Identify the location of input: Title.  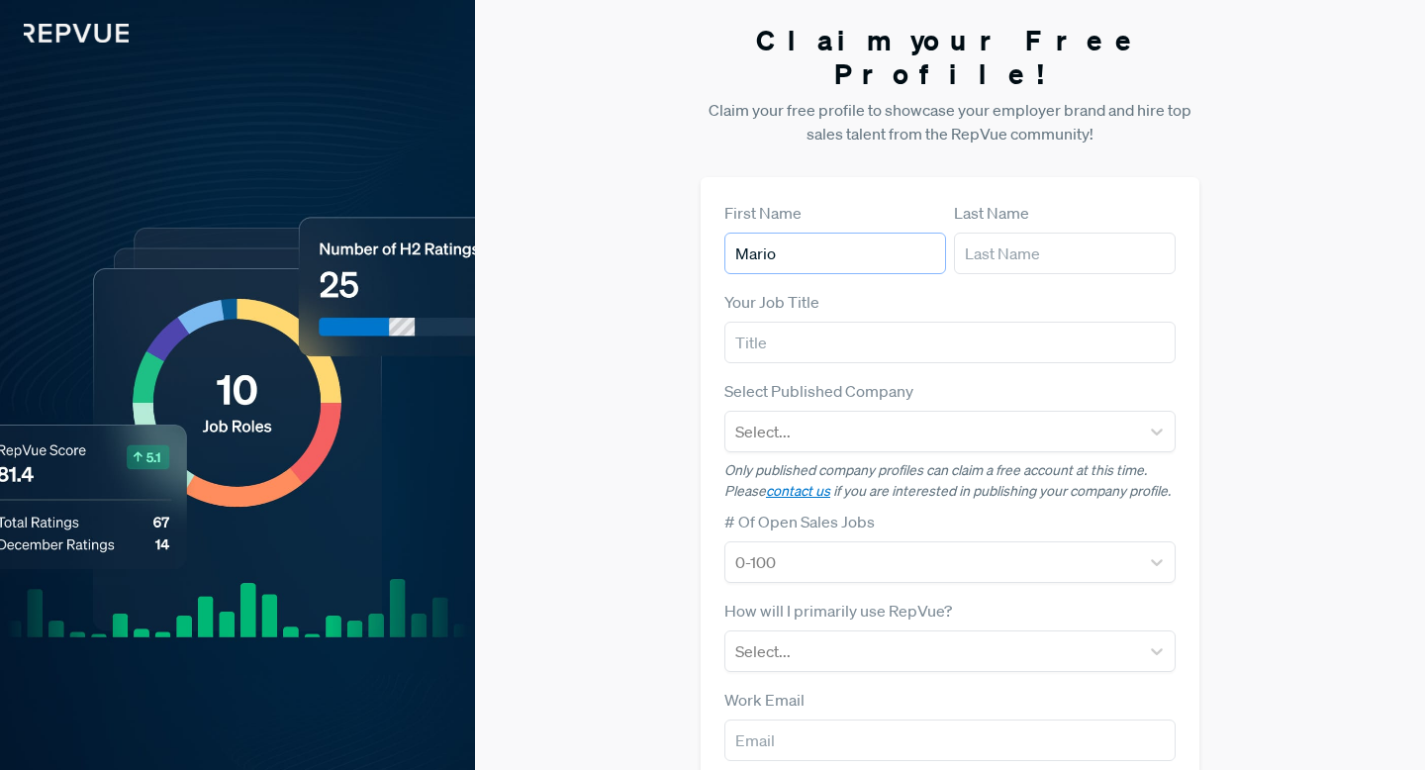
(950, 343).